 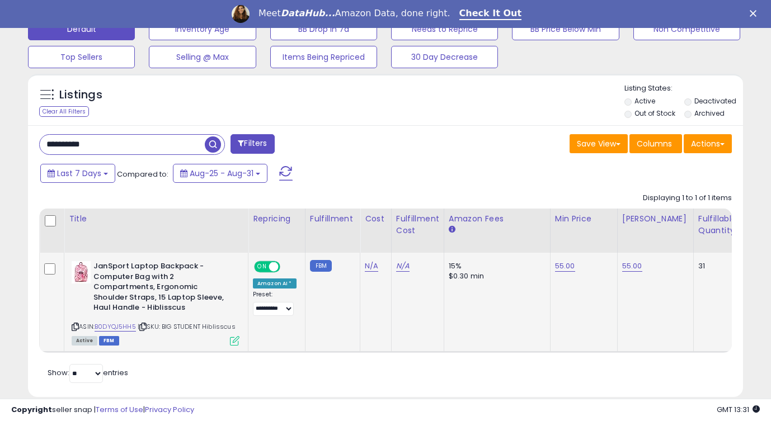 I want to click on span: Columns, so click(x=654, y=144).